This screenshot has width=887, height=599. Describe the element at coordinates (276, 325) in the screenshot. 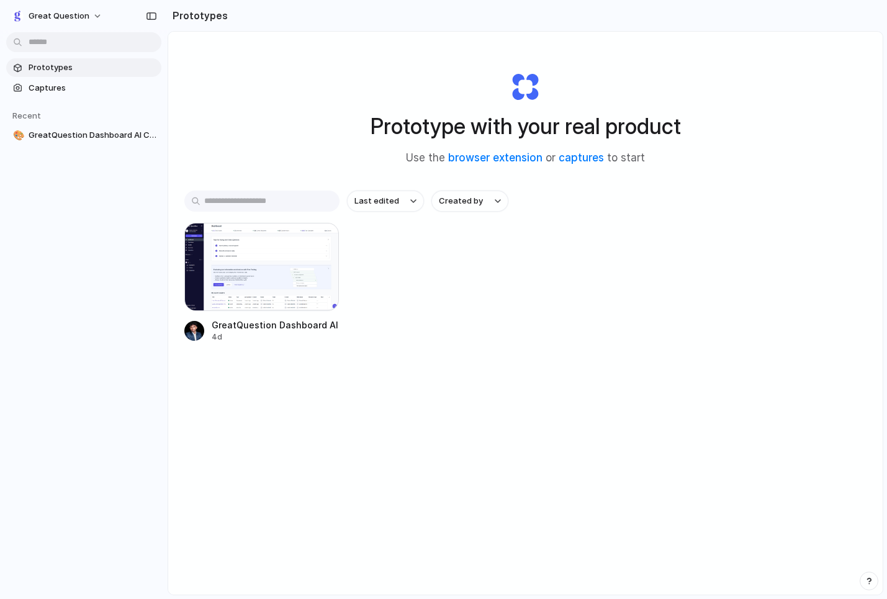

I see `div: GreatQuestion Dashboard AI Chat` at that location.